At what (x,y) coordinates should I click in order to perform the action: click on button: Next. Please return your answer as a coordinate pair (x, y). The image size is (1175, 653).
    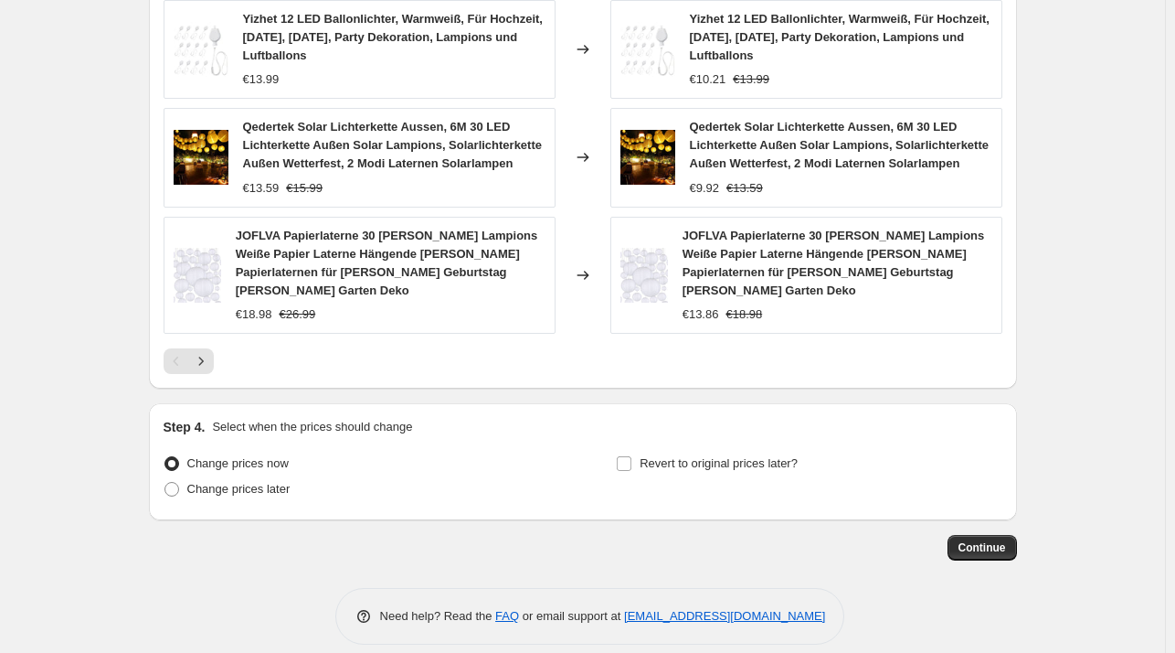
    Looking at the image, I should click on (201, 361).